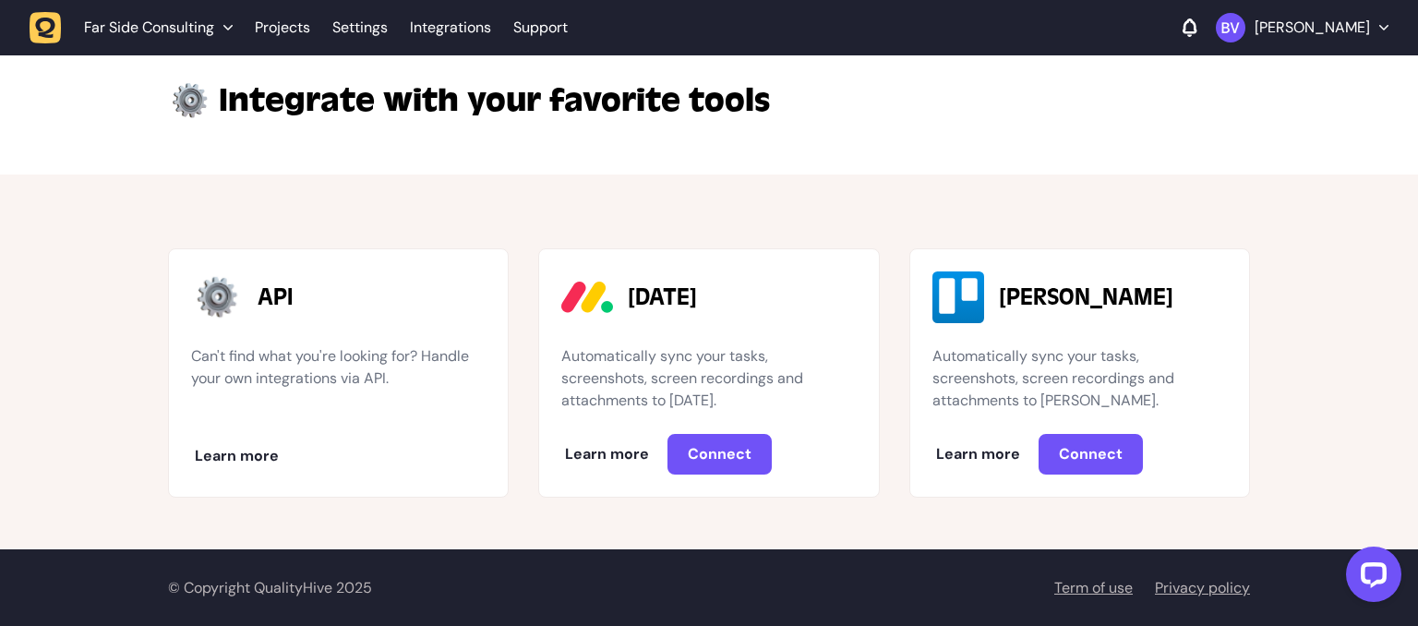  What do you see at coordinates (958, 297) in the screenshot?
I see `img: Trello` at bounding box center [958, 297].